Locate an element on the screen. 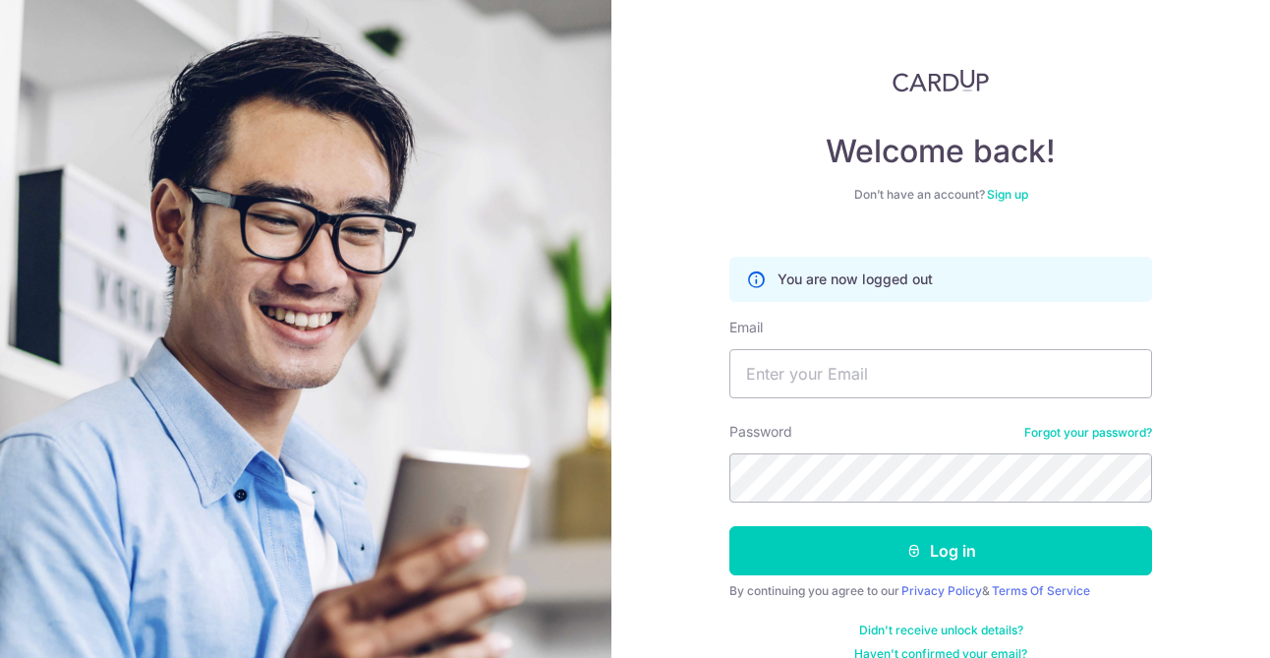 This screenshot has height=658, width=1270. a: Forgot your password? is located at coordinates (1088, 432).